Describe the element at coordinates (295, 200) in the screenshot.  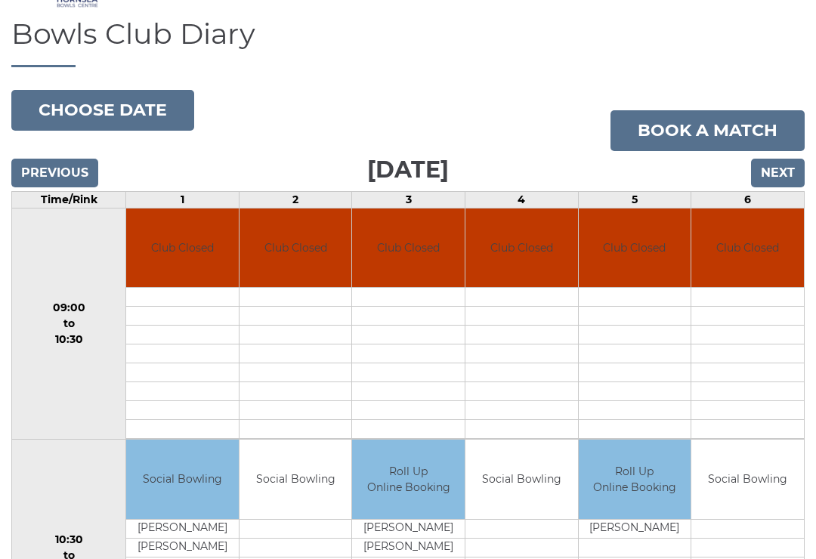
I see `td: 2` at that location.